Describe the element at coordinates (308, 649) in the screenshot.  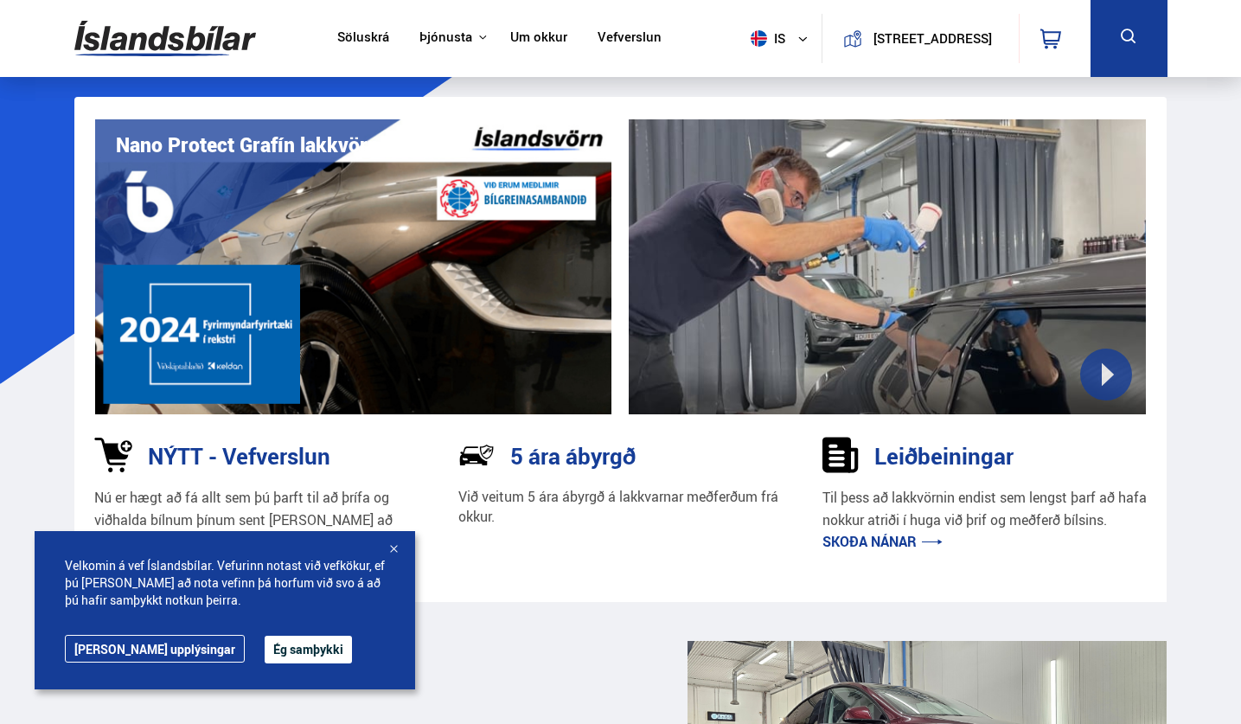
I see `button: Ég samþykki` at that location.